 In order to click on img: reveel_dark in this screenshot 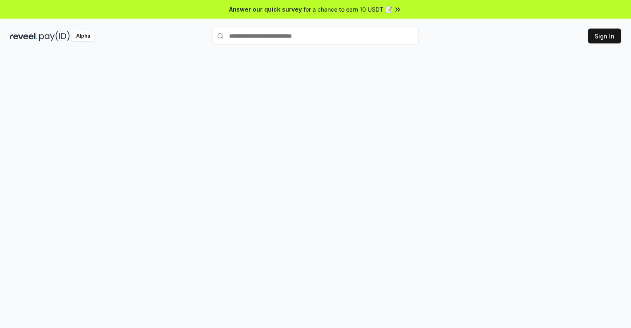, I will do `click(24, 36)`.